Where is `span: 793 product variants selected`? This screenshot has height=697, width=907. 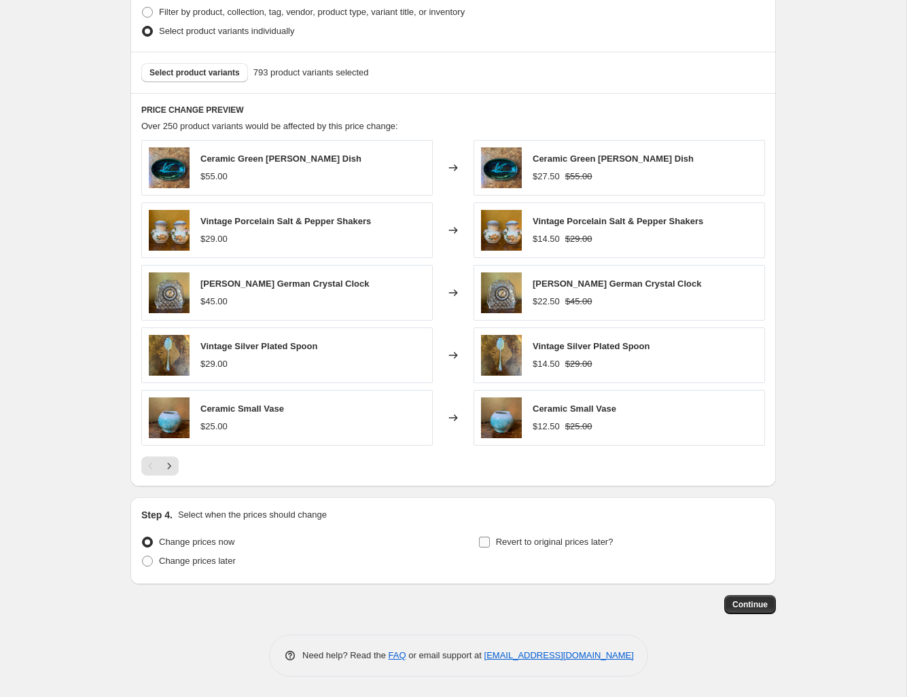 span: 793 product variants selected is located at coordinates (311, 73).